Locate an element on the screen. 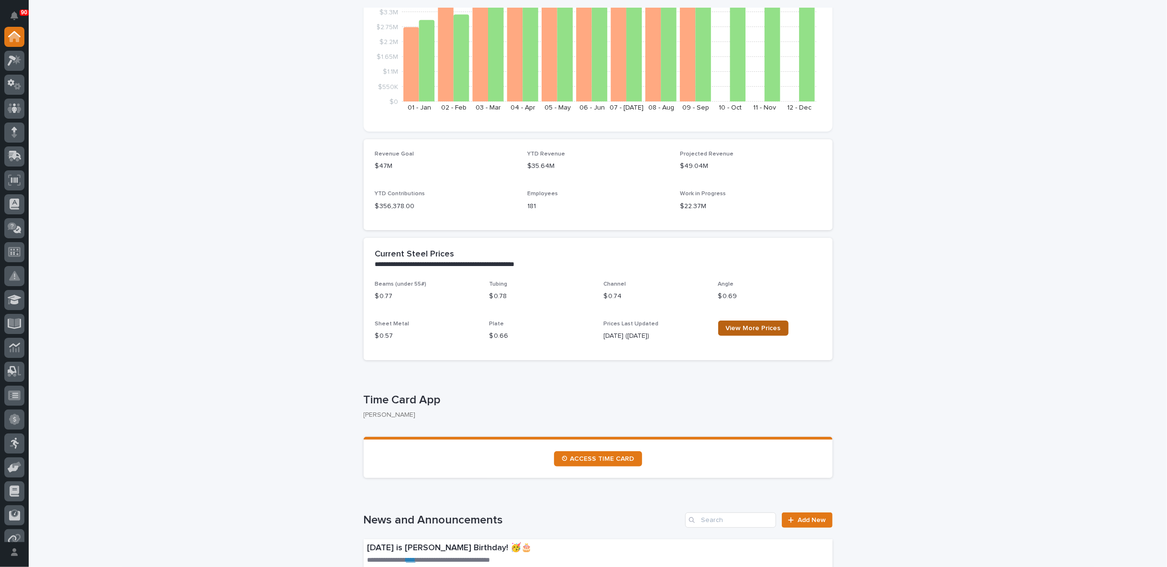 The image size is (1167, 567). p: $ 0.69 is located at coordinates (770, 296).